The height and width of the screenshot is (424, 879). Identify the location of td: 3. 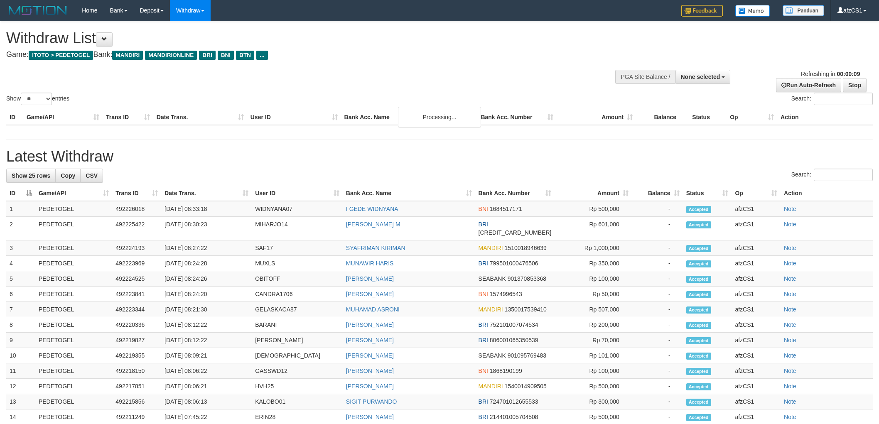
(21, 248).